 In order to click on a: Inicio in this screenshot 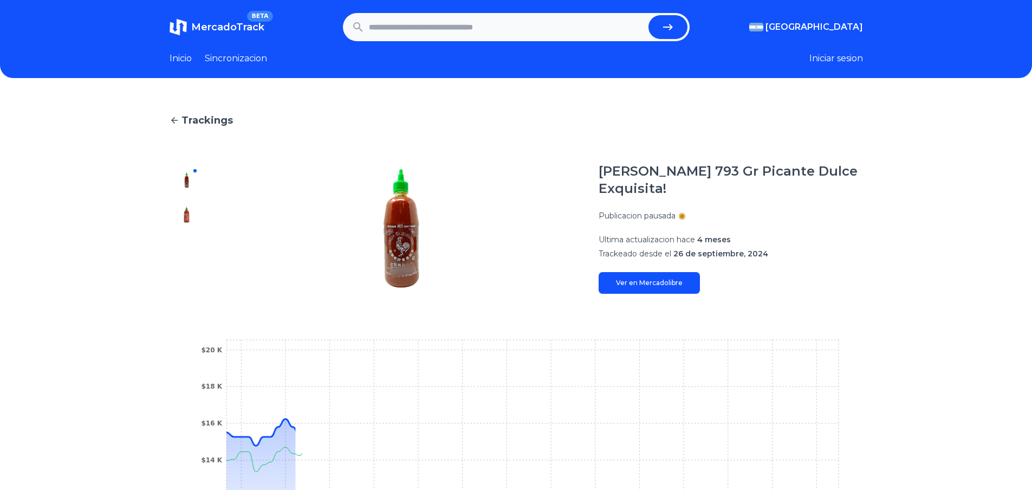, I will do `click(180, 58)`.